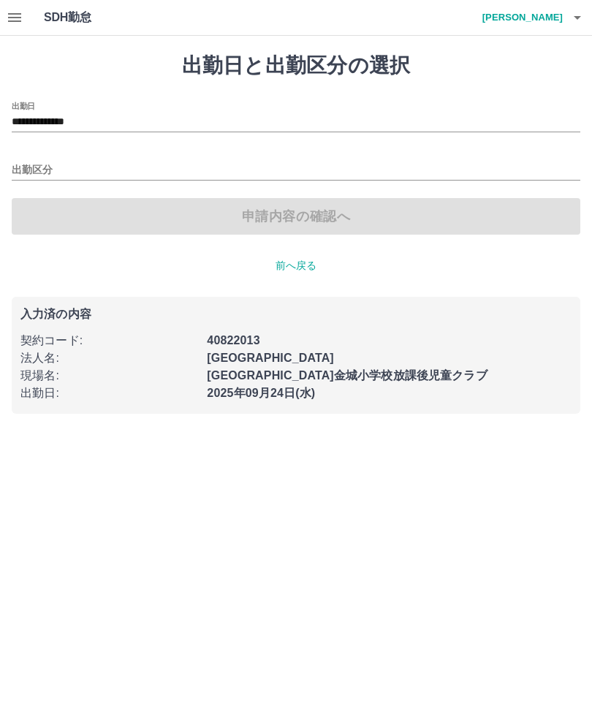  I want to click on p: 現場名 :, so click(109, 376).